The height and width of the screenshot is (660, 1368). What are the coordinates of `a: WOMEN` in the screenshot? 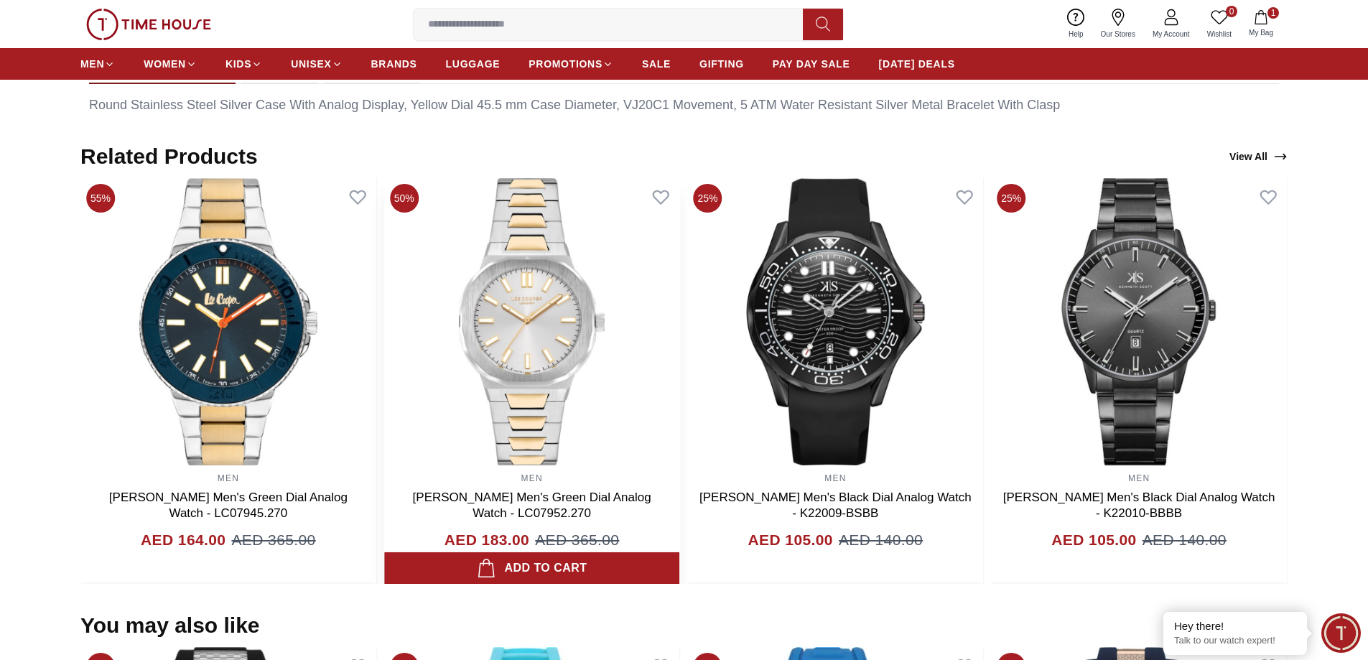 It's located at (170, 64).